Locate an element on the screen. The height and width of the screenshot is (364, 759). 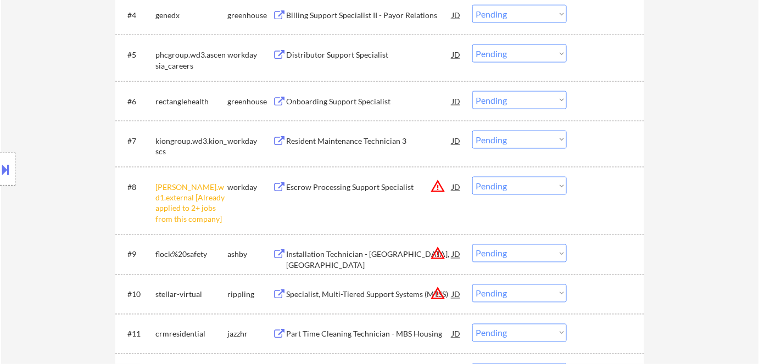
div: crmresidential is located at coordinates (191, 335).